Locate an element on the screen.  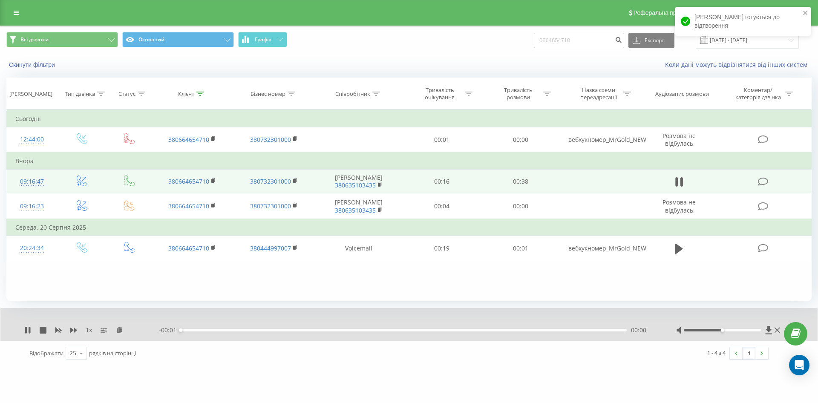
a: 380444997007 is located at coordinates (271, 248).